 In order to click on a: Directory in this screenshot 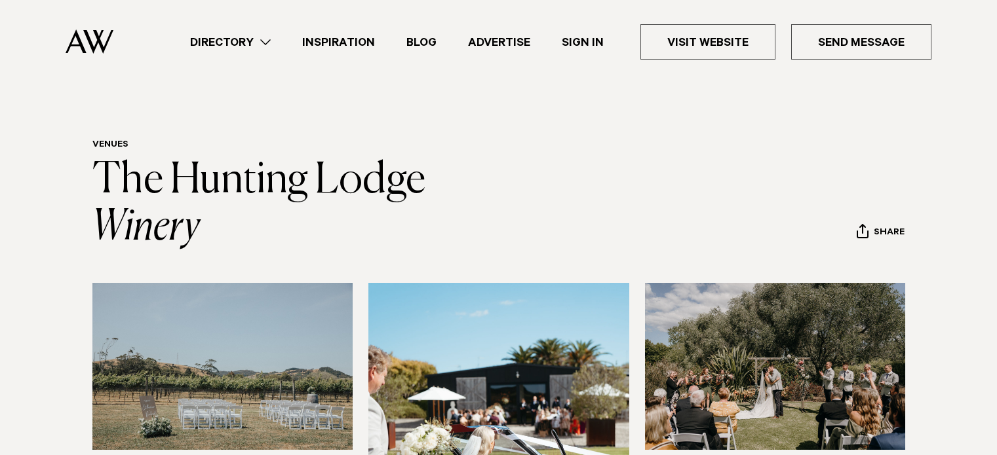, I will do `click(230, 42)`.